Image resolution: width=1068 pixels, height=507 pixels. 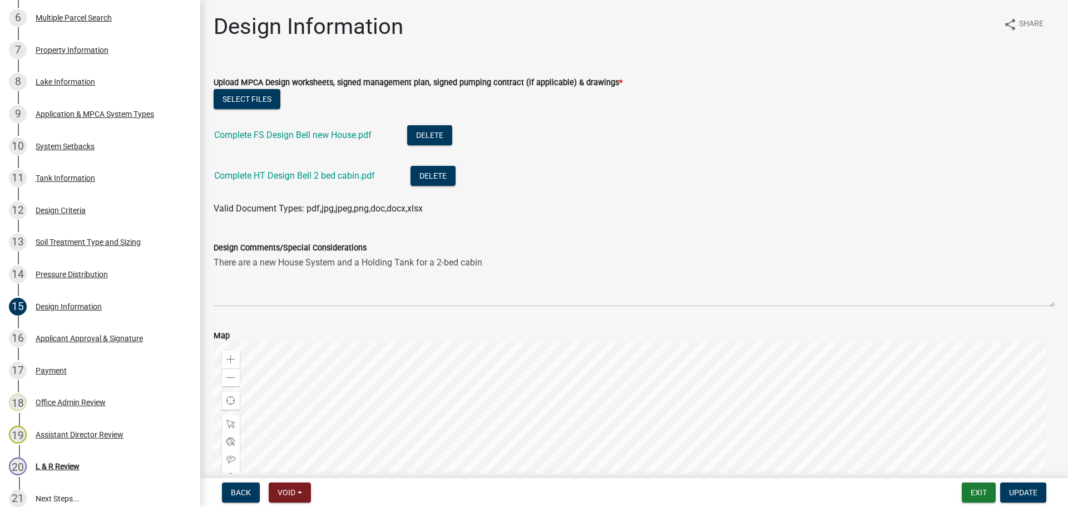 What do you see at coordinates (221, 336) in the screenshot?
I see `label: Map` at bounding box center [221, 336].